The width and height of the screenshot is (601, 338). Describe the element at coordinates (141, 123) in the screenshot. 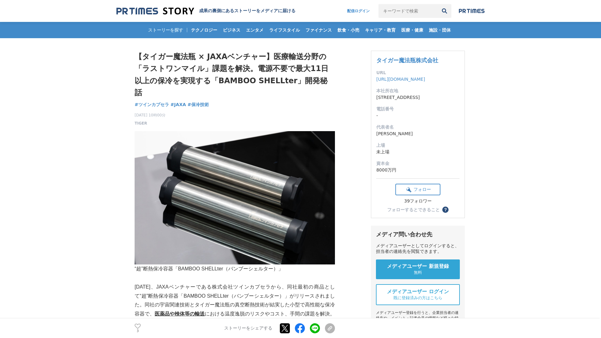

I see `span: TIGER` at that location.